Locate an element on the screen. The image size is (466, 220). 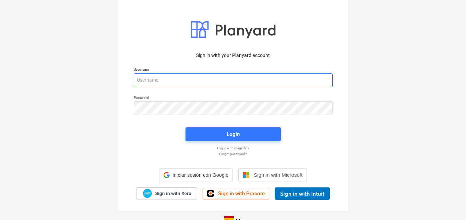
button: Login is located at coordinates (233, 134).